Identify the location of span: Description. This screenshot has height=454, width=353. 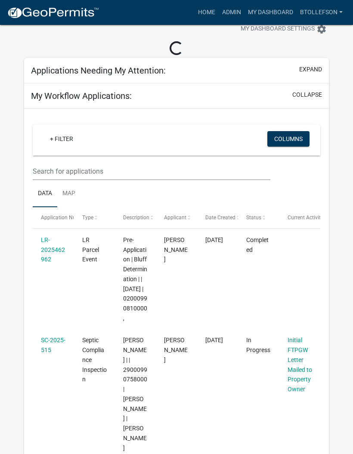
(136, 218).